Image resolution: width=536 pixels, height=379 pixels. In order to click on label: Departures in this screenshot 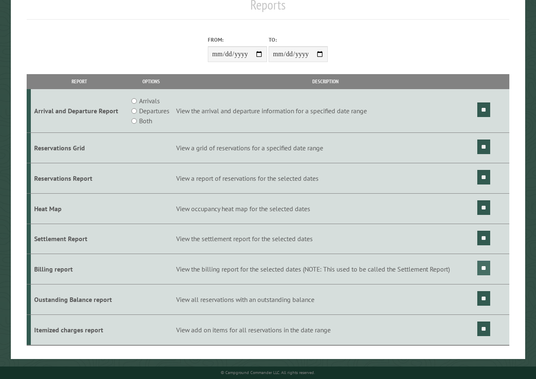, I will do `click(154, 111)`.